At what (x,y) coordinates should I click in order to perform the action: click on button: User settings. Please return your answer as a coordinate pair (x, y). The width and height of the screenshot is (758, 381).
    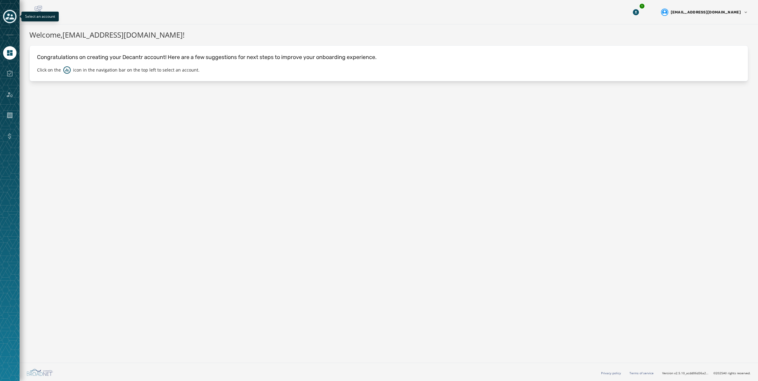
    Looking at the image, I should click on (705, 12).